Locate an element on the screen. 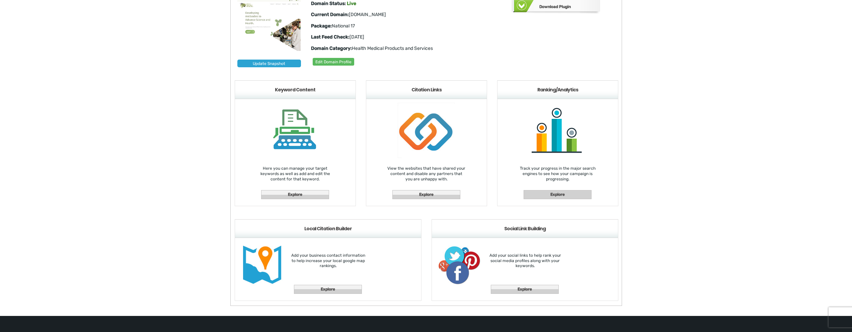 This screenshot has width=852, height=332. p: View the websites that have shared your content and disable any partners that you are unhappy with. is located at coordinates (426, 174).